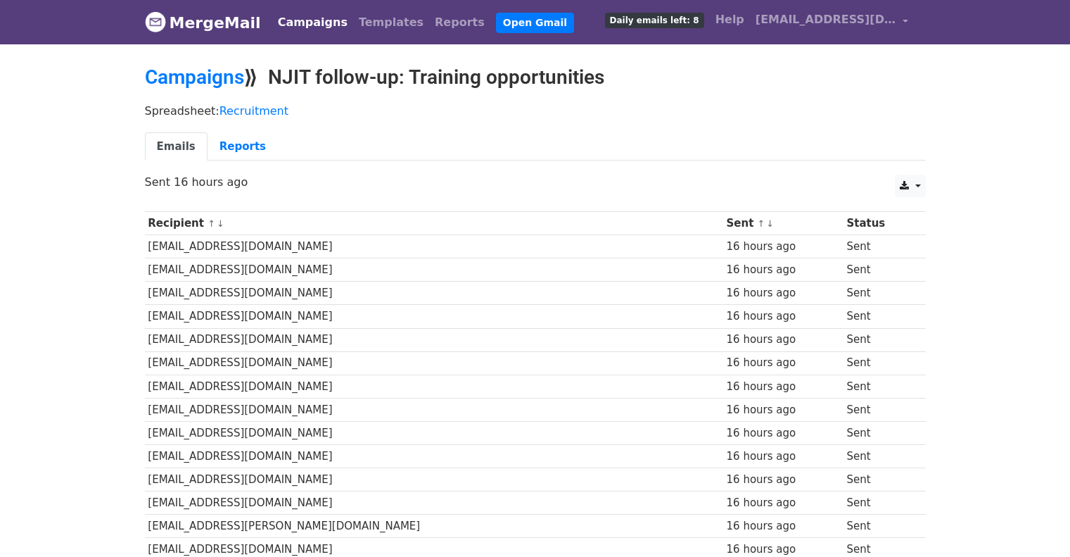 The image size is (1070, 557). What do you see at coordinates (654, 20) in the screenshot?
I see `span: Daily emails left: 8` at bounding box center [654, 20].